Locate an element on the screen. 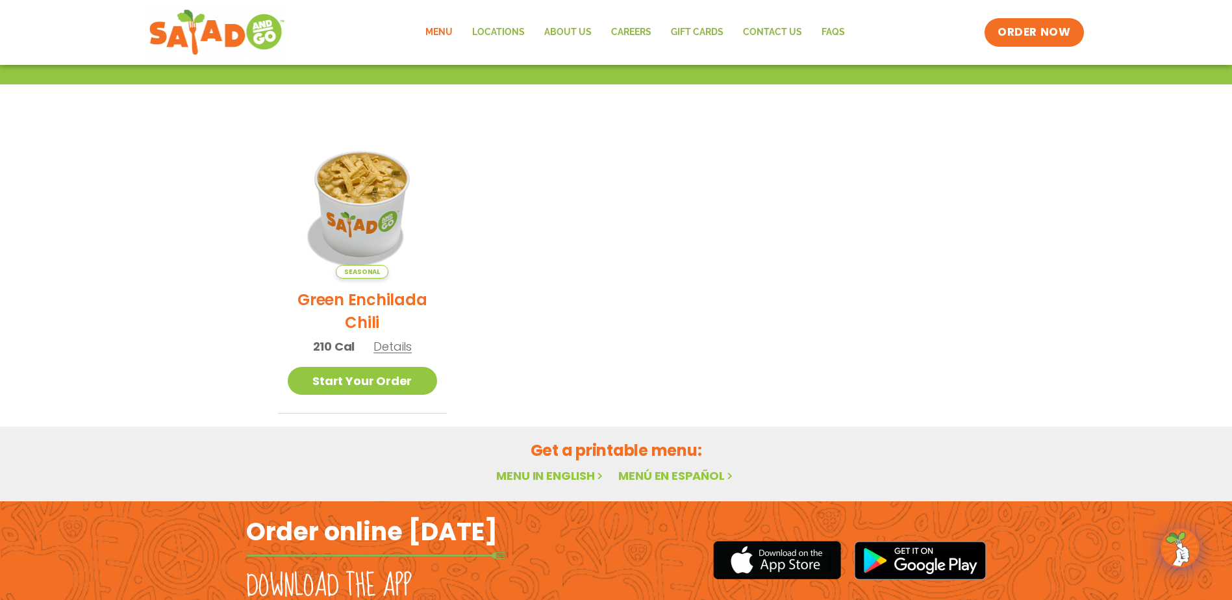 The width and height of the screenshot is (1232, 600). h2: Green Enchilada Chili is located at coordinates (362, 311).